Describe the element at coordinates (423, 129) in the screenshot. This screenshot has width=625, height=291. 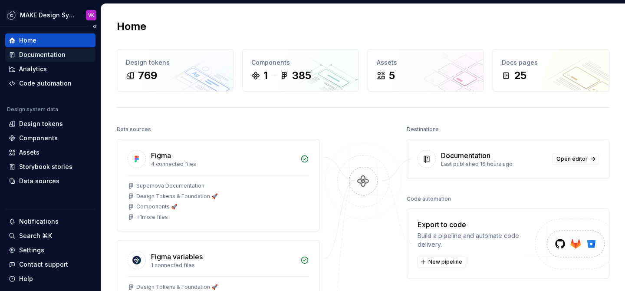
I see `div: Destinations` at that location.